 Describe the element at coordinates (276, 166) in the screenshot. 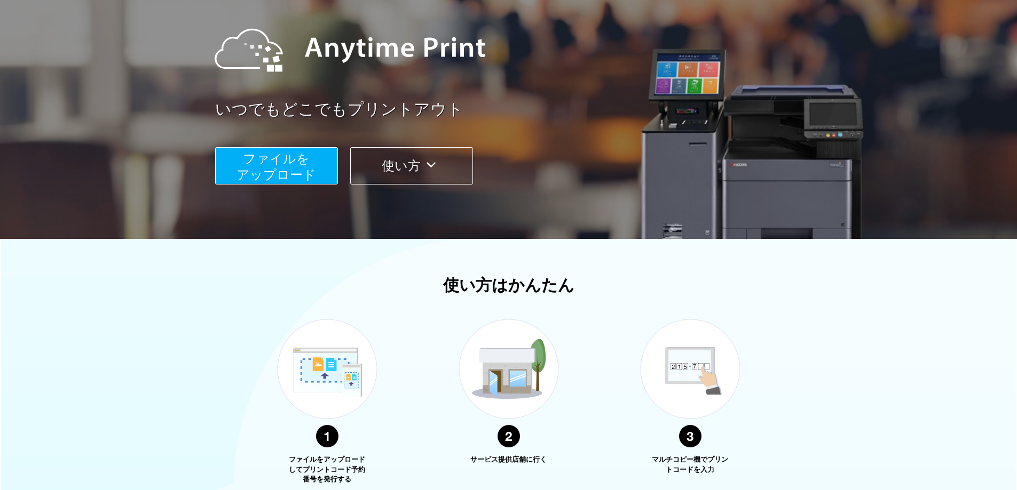

I see `span: ファイルを ​​アップロード` at that location.